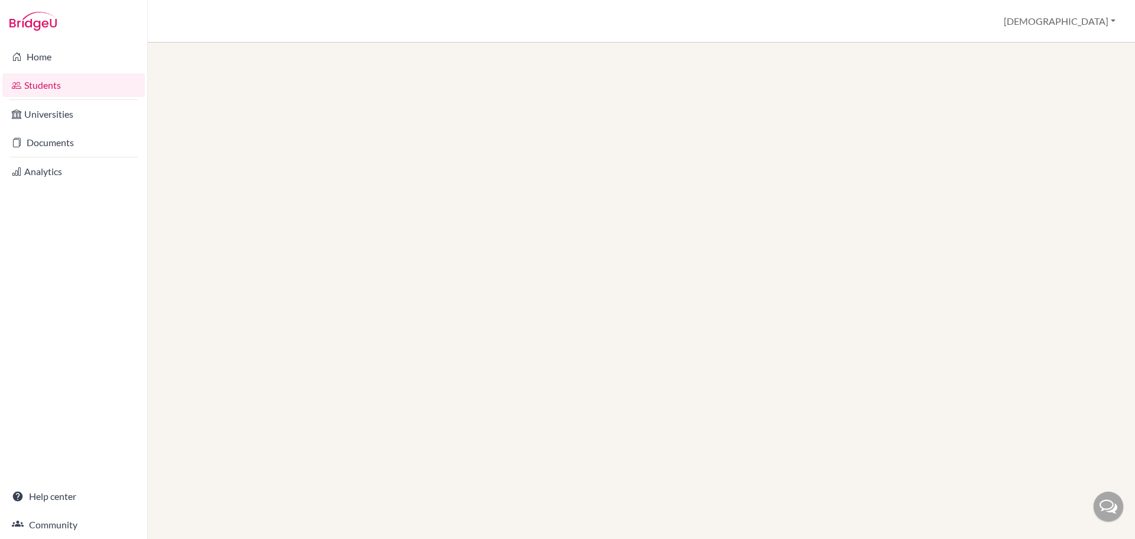 Image resolution: width=1135 pixels, height=539 pixels. Describe the element at coordinates (73, 114) in the screenshot. I see `a: Universities` at that location.